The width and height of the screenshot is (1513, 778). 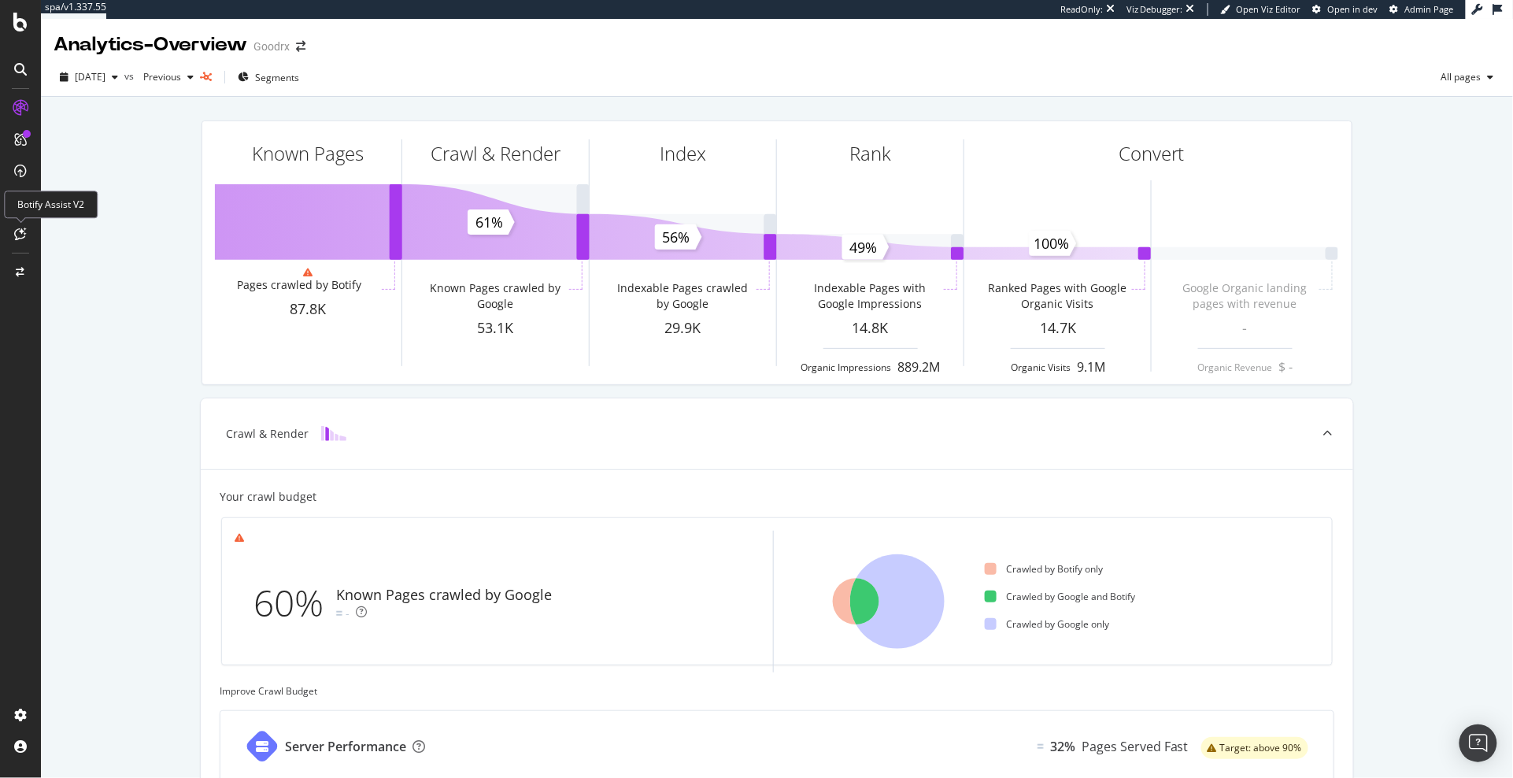 I want to click on a: Open Viz Editor, so click(x=1261, y=9).